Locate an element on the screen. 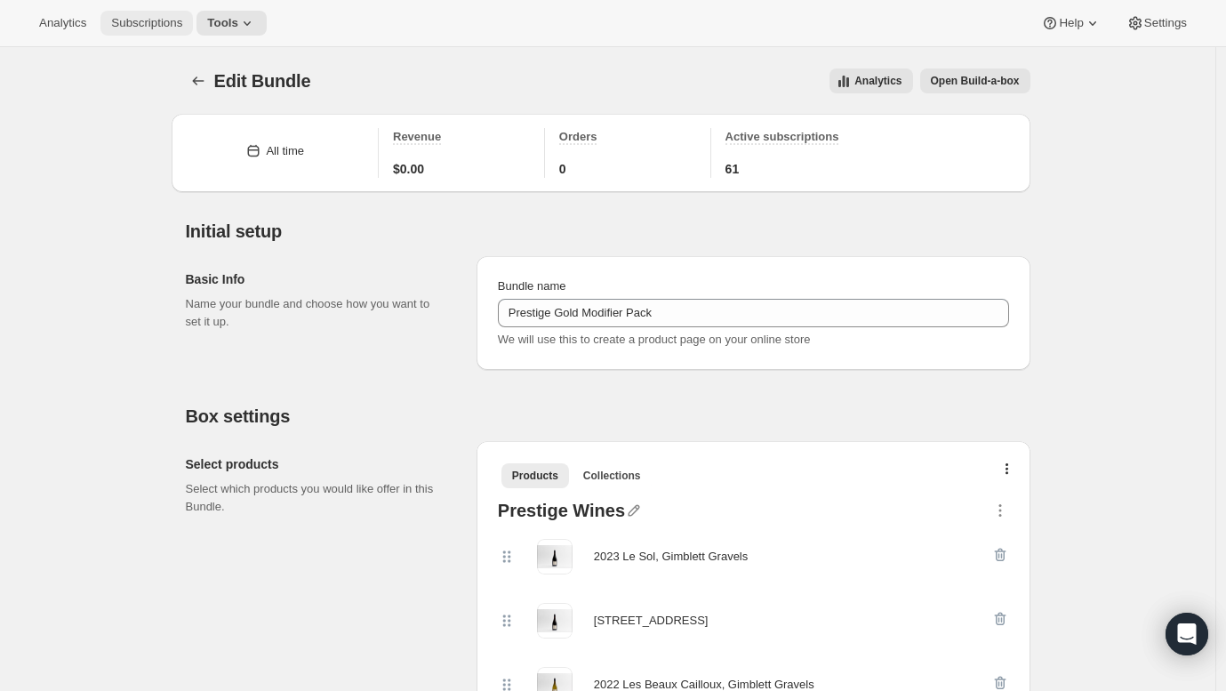 The height and width of the screenshot is (691, 1226). span: We will use this to create a product page on your online store is located at coordinates (655, 339).